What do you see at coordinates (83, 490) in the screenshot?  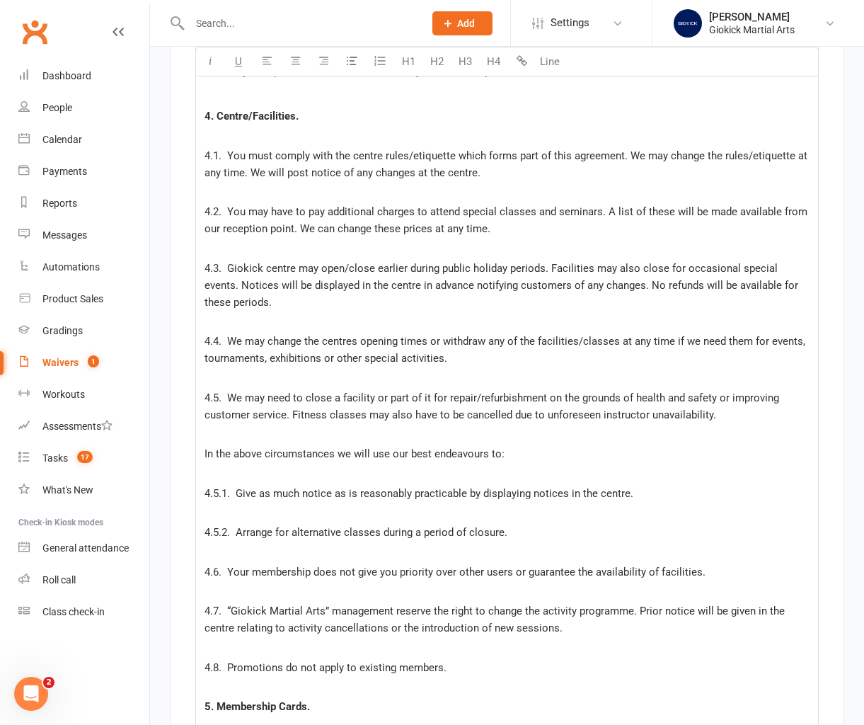 I see `a: What's New` at bounding box center [83, 490].